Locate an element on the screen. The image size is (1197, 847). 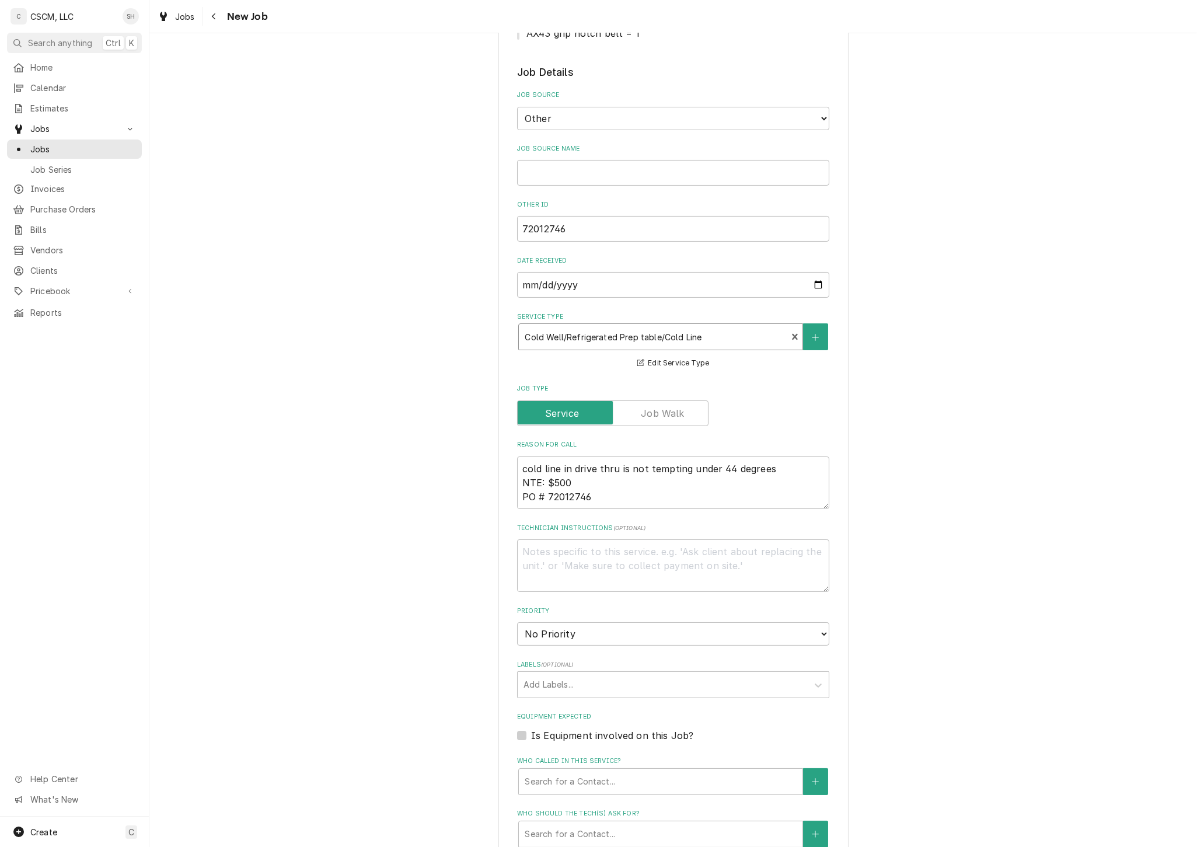
a: Reports is located at coordinates (74, 312).